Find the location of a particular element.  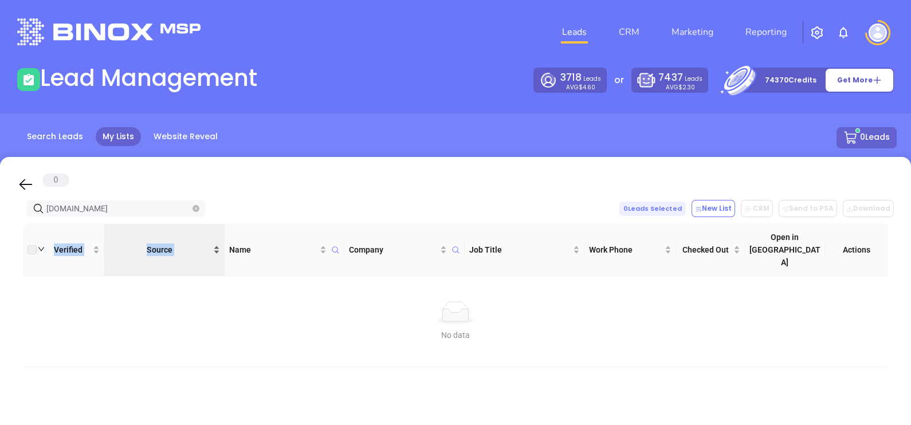

span: 7437 is located at coordinates (671, 77).